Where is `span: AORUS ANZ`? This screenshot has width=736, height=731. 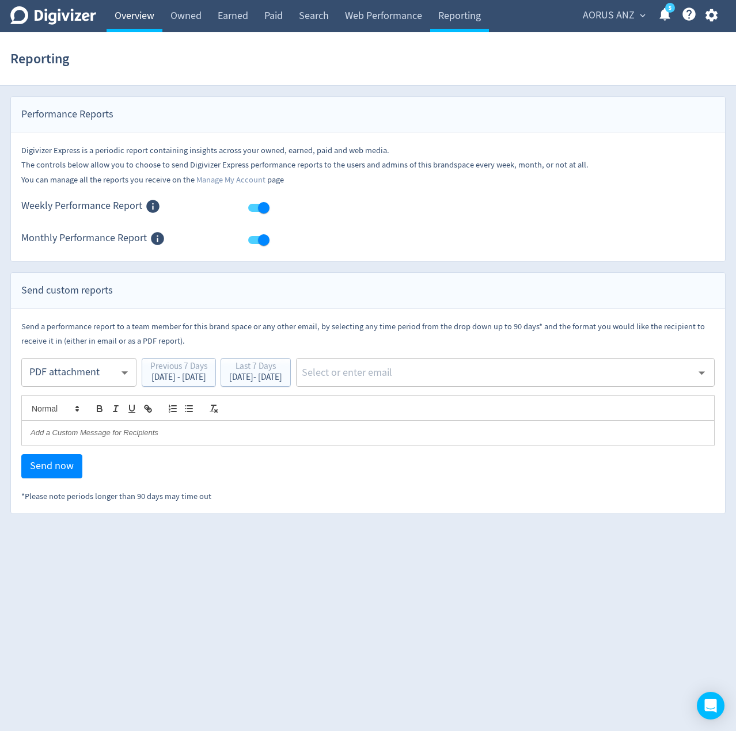 span: AORUS ANZ is located at coordinates (608, 16).